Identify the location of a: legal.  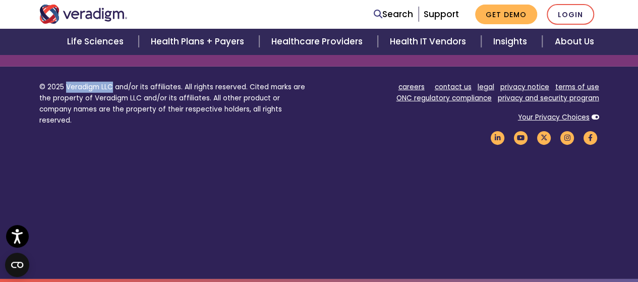
(486, 87).